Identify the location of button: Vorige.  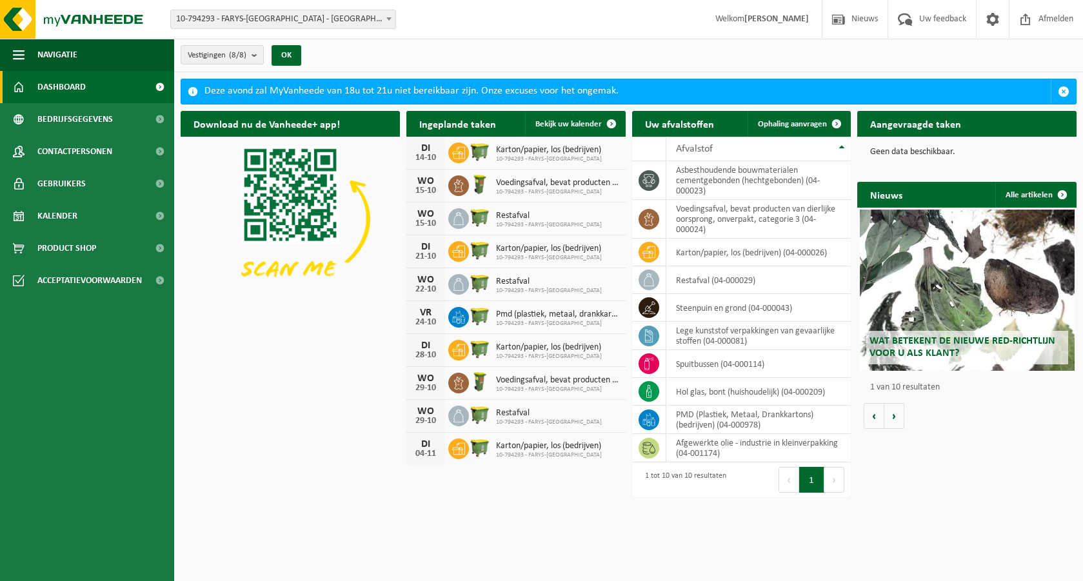
(874, 416).